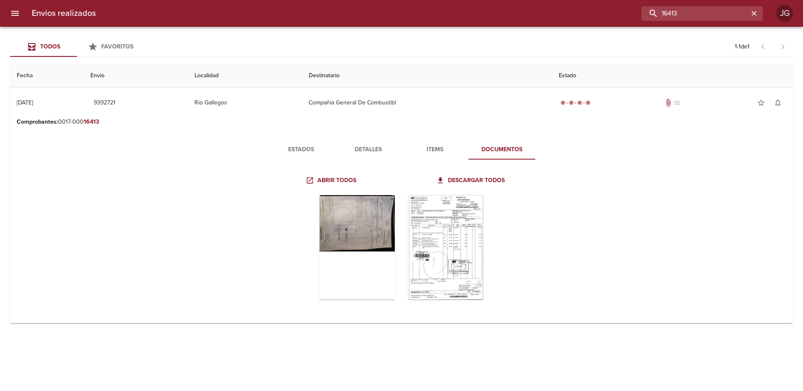  What do you see at coordinates (435, 150) in the screenshot?
I see `span: Items` at bounding box center [435, 150].